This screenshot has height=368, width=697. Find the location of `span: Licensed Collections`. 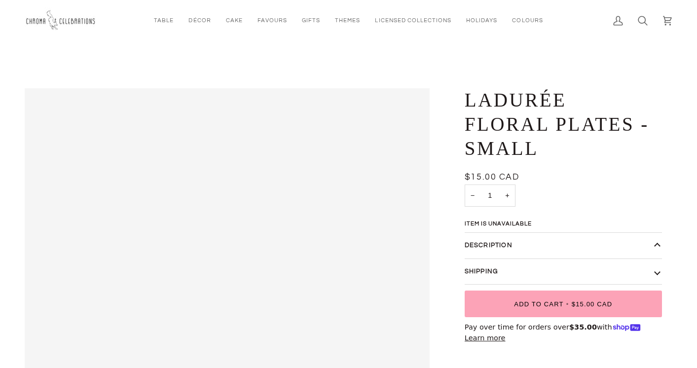

span: Licensed Collections is located at coordinates (413, 20).